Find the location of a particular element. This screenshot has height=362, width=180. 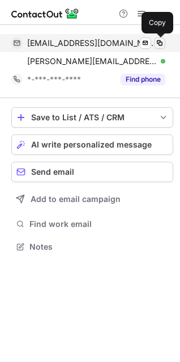

span: Send email is located at coordinates (53, 172).